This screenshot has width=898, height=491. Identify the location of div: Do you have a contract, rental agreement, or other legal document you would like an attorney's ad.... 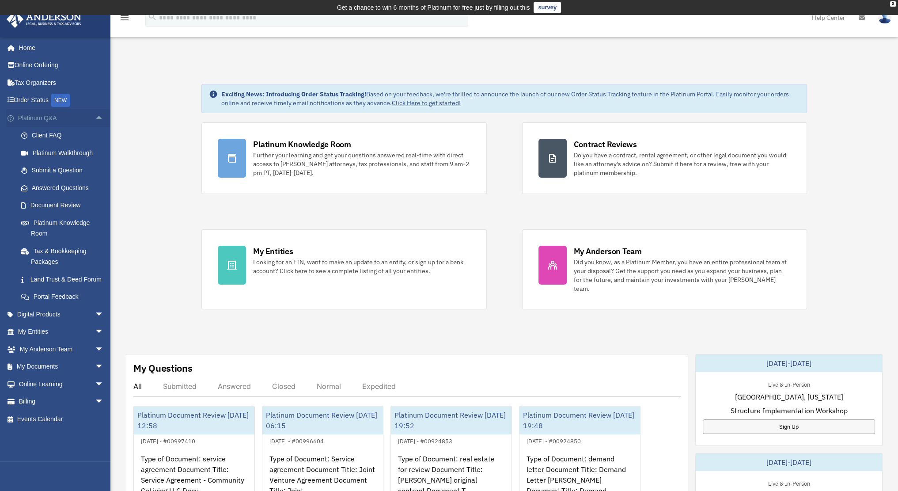
(682, 164).